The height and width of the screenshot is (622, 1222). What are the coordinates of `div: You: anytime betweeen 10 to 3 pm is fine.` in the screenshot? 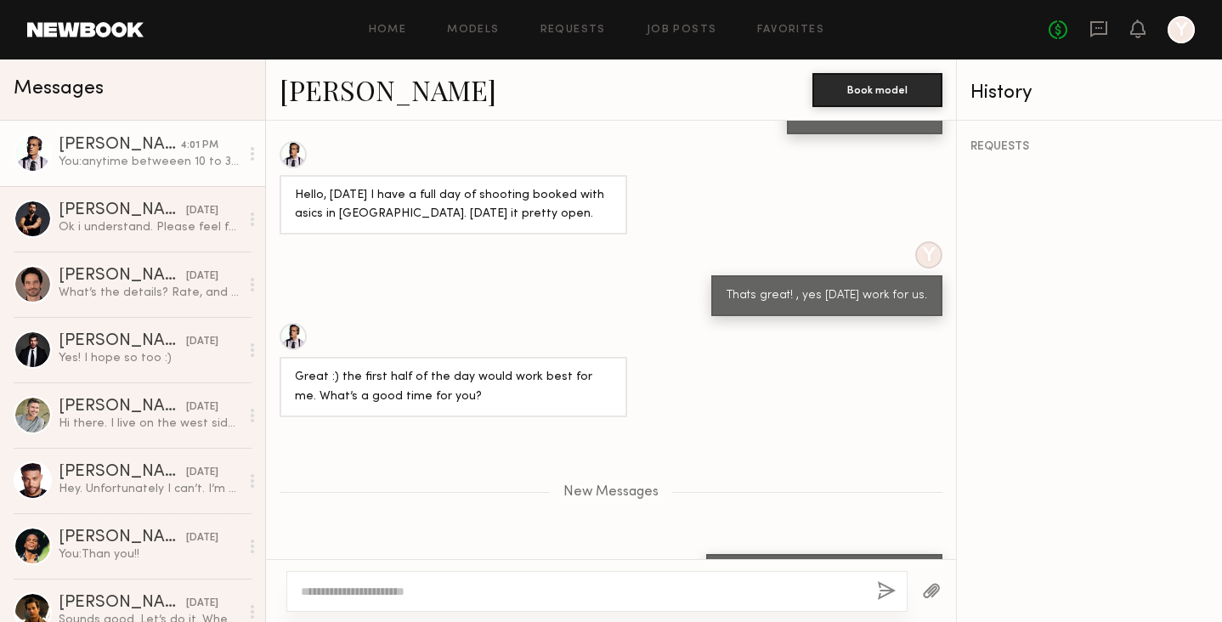 It's located at (149, 161).